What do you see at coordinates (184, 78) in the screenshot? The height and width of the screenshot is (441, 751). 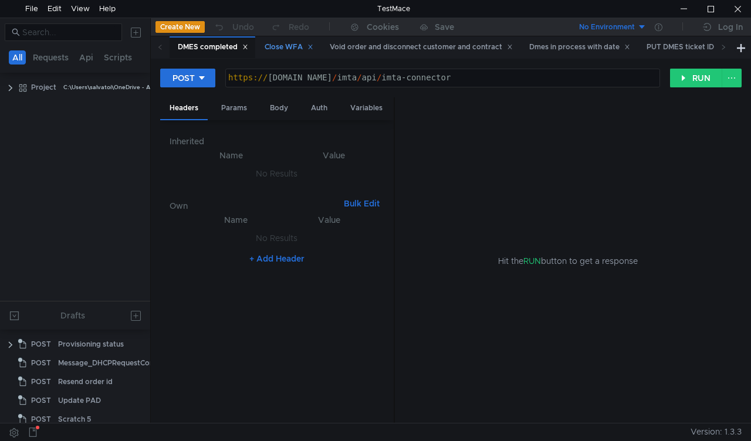 I see `div: POST` at bounding box center [184, 78].